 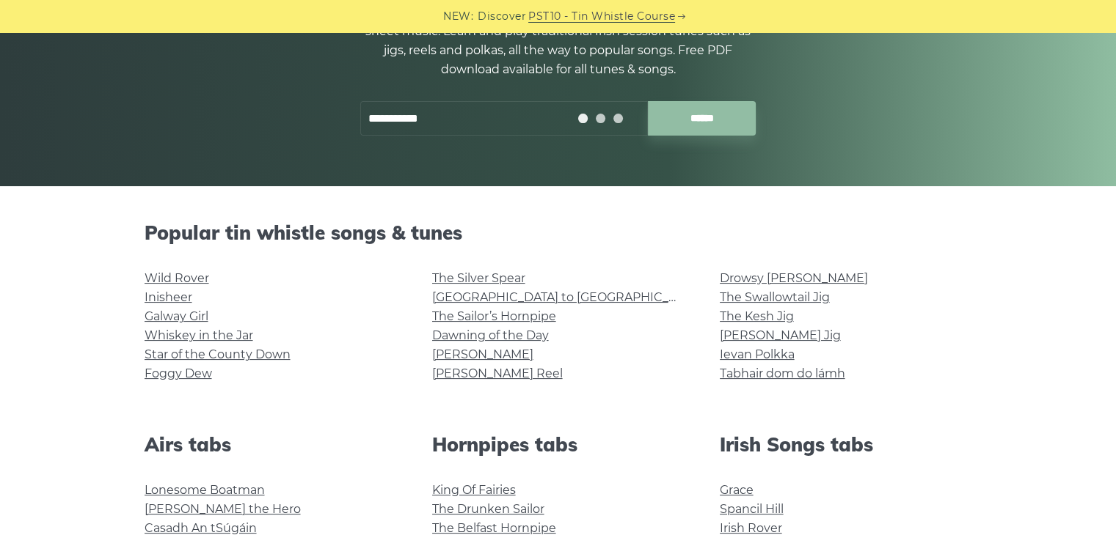 What do you see at coordinates (782, 373) in the screenshot?
I see `a: Tabhair dom do lámh` at bounding box center [782, 373].